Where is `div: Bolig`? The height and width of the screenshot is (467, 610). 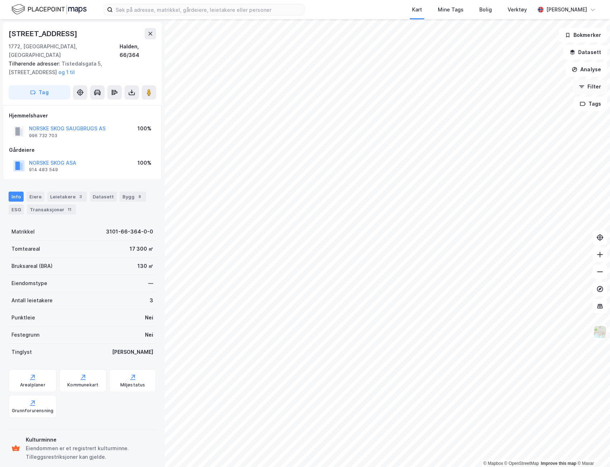
div: Bolig is located at coordinates (486, 10).